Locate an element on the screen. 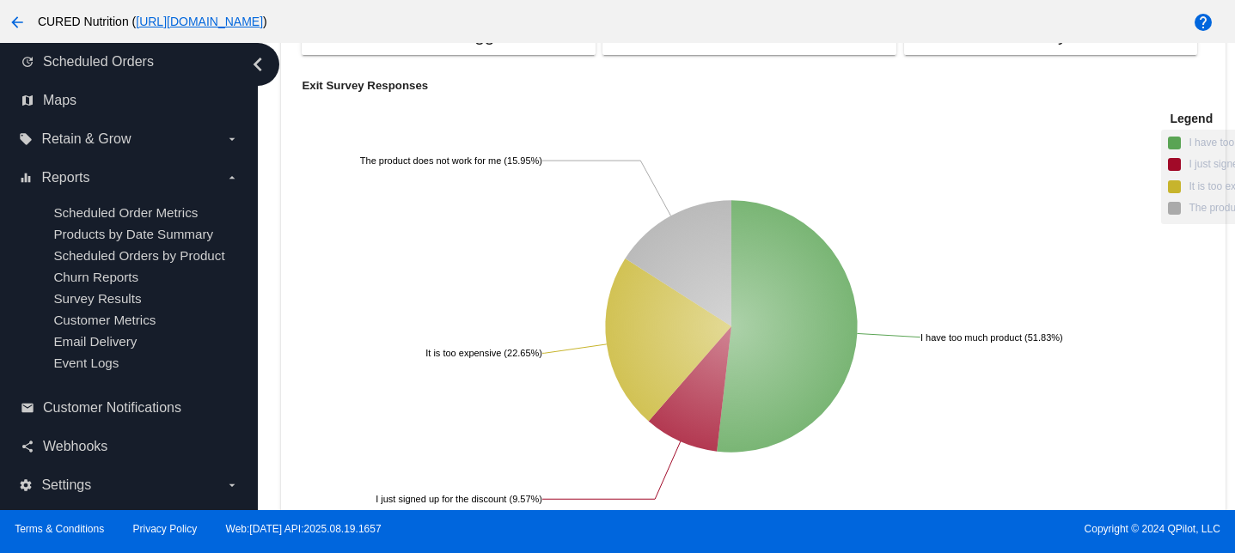 This screenshot has width=1235, height=553. i: email is located at coordinates (27, 408).